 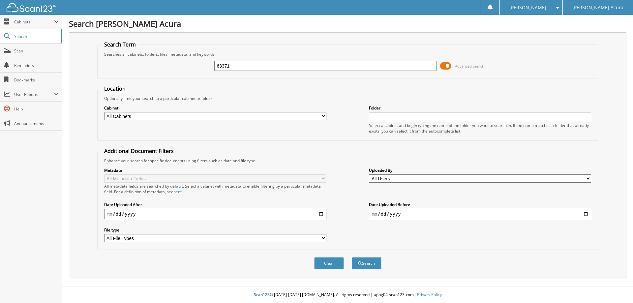 I want to click on label: Uploaded By, so click(x=480, y=170).